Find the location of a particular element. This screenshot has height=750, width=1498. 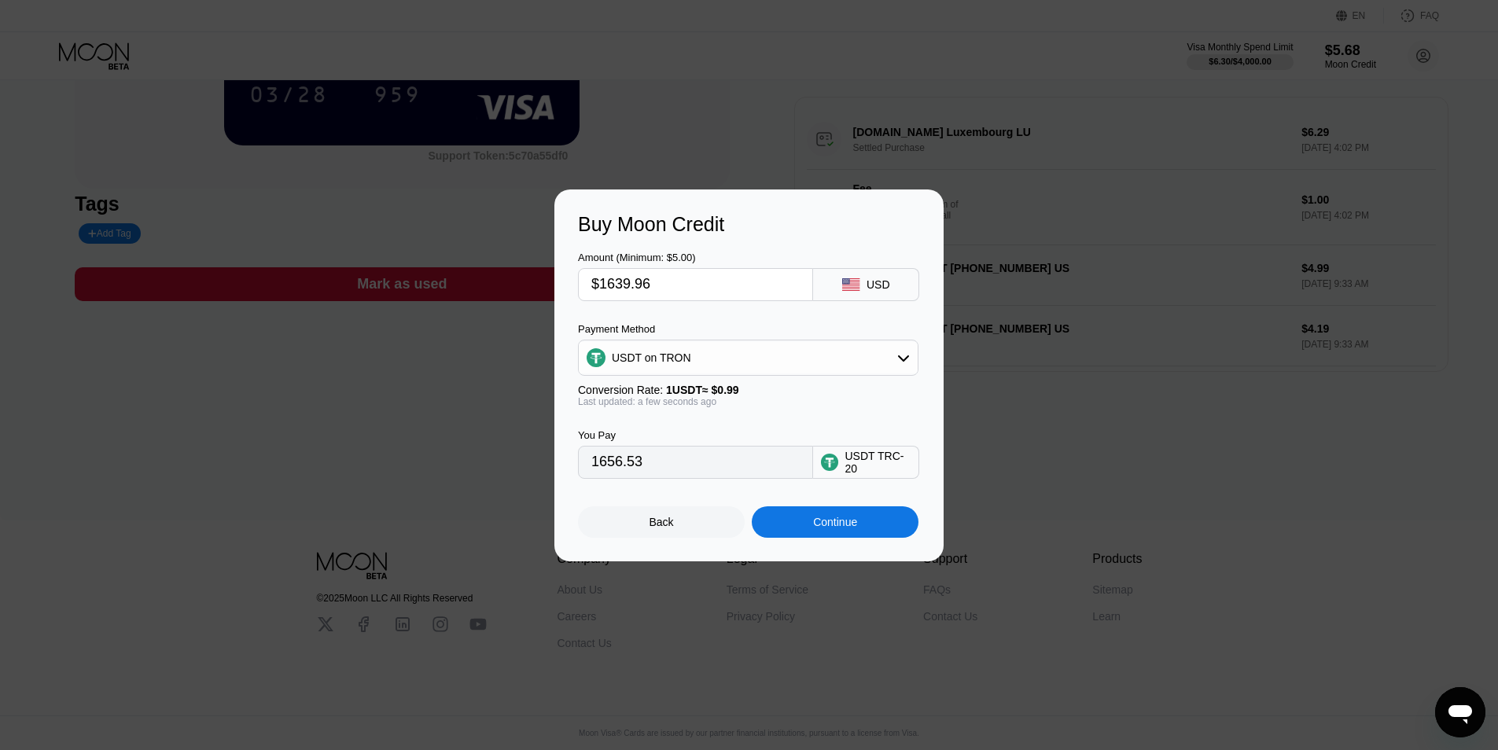

div: USD is located at coordinates (878, 285).